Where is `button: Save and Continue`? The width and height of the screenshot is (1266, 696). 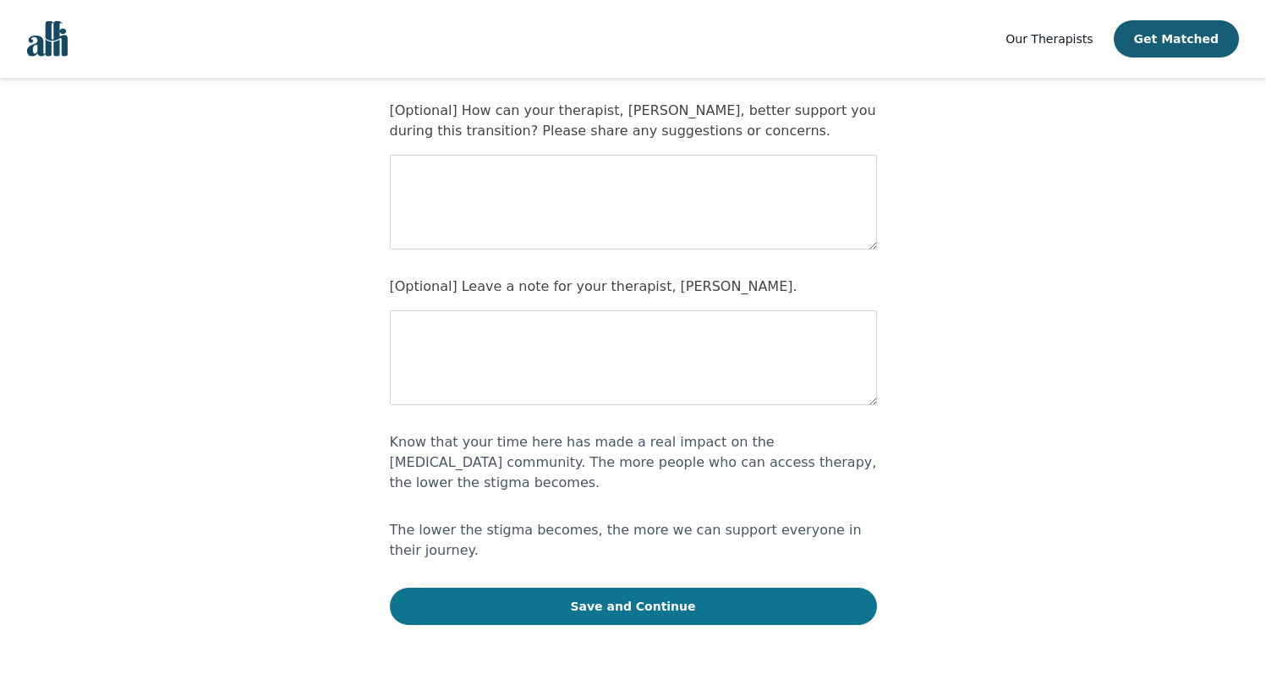 button: Save and Continue is located at coordinates (634, 607).